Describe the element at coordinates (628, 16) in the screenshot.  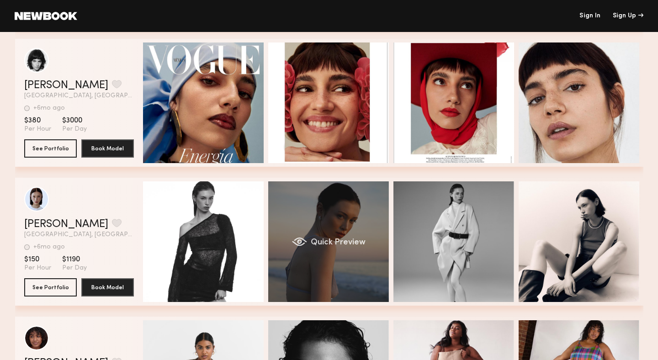
I see `div: Sign Up` at that location.